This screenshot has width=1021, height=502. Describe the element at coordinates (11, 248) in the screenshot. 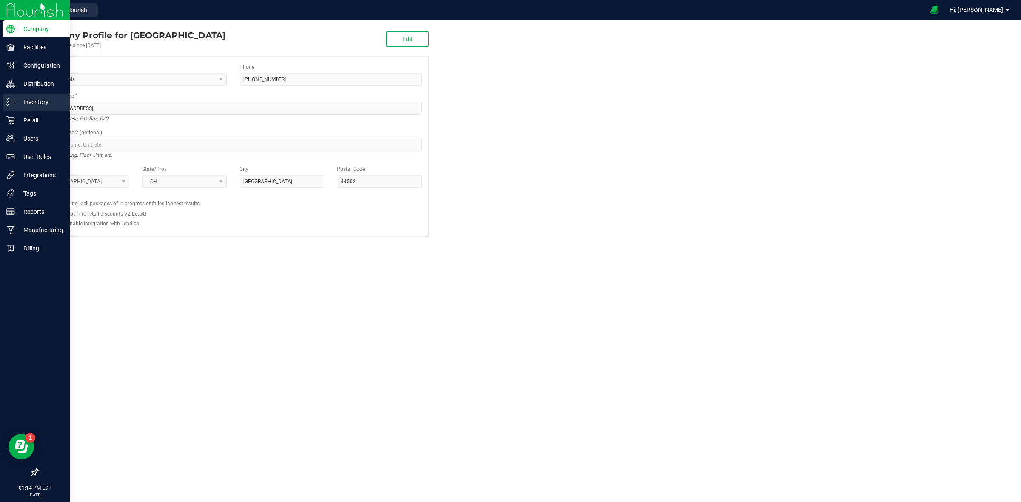

I see `inline-svg: Billing` at that location.